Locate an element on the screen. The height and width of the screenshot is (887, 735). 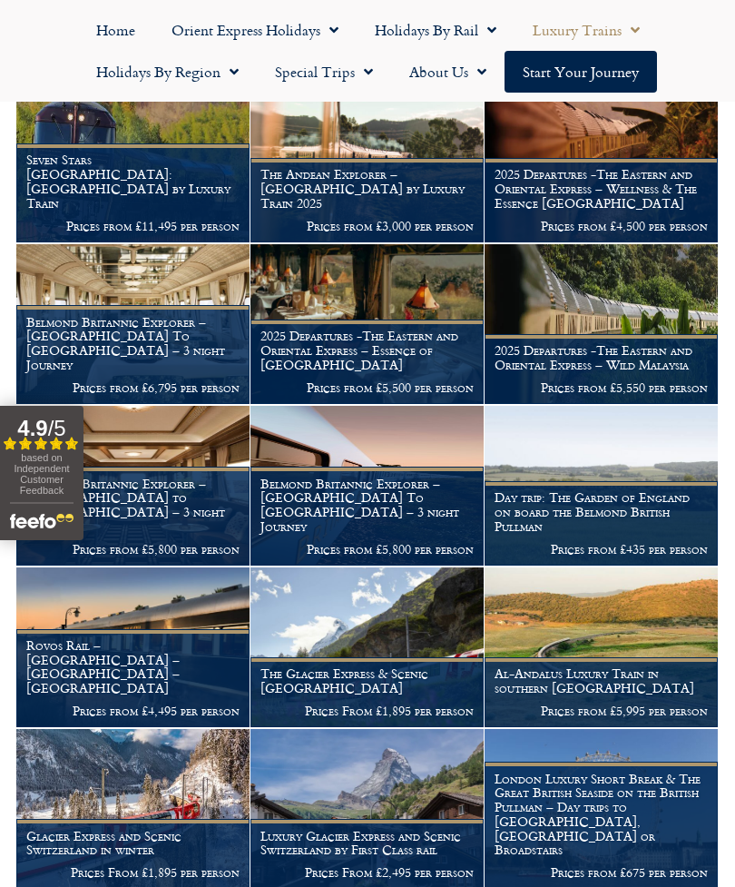
h1: Luxury Glacier Express and Scenic Switzerland by First Class rail is located at coordinates (367, 843).